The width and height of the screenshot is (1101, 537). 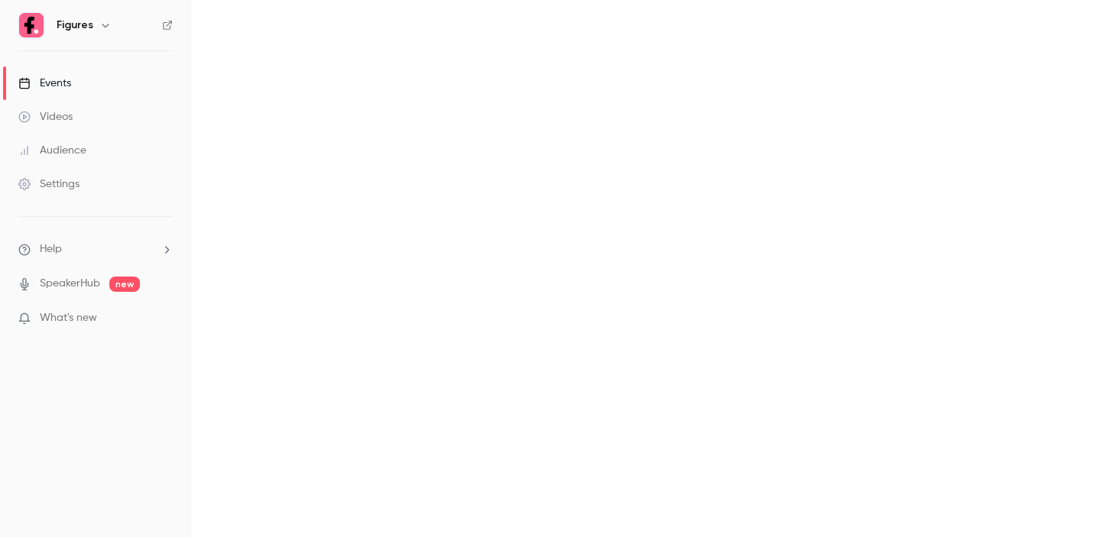 I want to click on div: Audience, so click(x=52, y=151).